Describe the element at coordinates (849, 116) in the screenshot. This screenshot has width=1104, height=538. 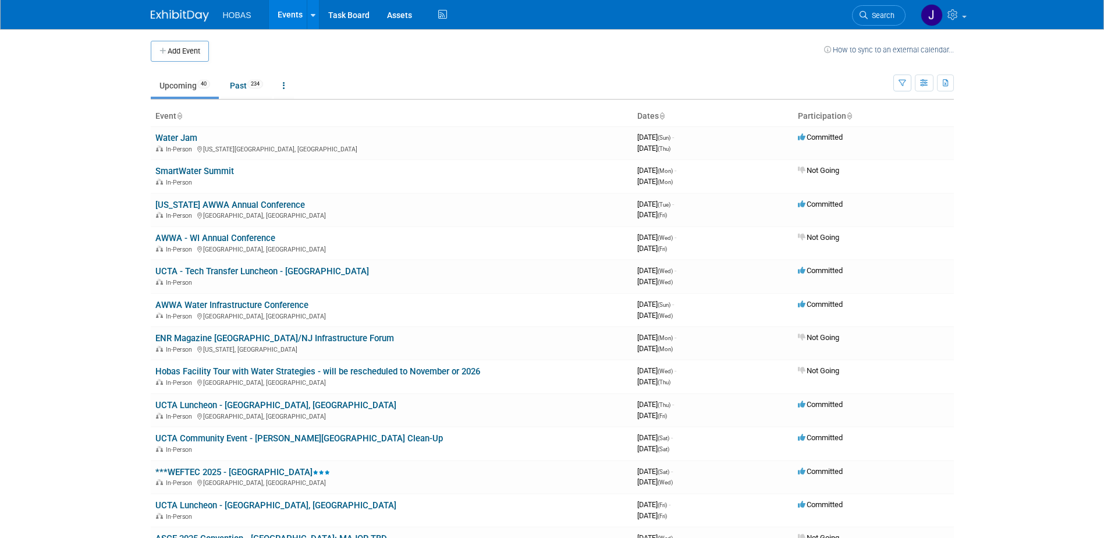
I see `a: Sort by Participation Type` at that location.